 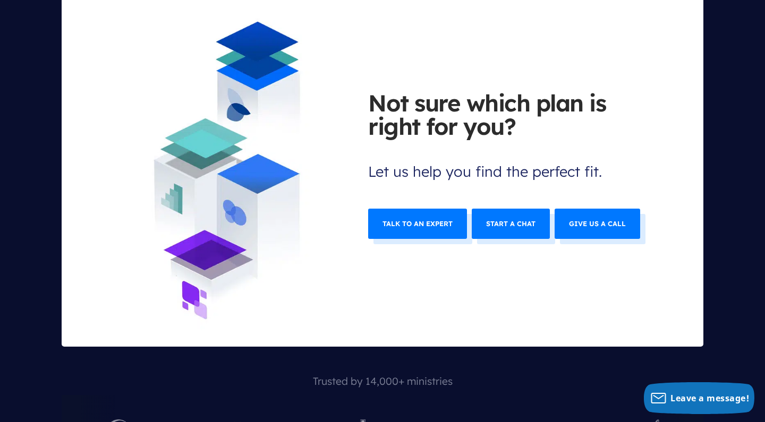 What do you see at coordinates (417, 224) in the screenshot?
I see `a: Talk to an expert` at bounding box center [417, 224].